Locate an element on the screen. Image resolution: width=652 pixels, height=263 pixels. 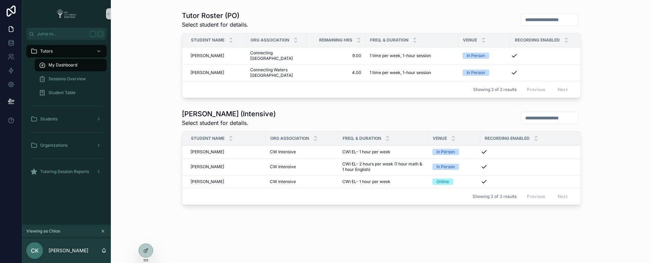
img: App logo is located at coordinates (66, 14).